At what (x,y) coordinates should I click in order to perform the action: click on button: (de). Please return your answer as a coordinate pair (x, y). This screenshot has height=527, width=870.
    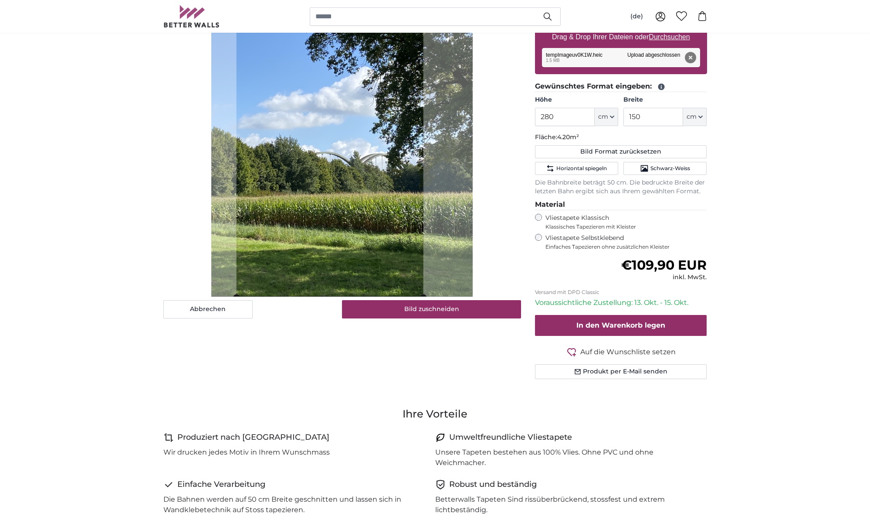
    Looking at the image, I should click on (637, 17).